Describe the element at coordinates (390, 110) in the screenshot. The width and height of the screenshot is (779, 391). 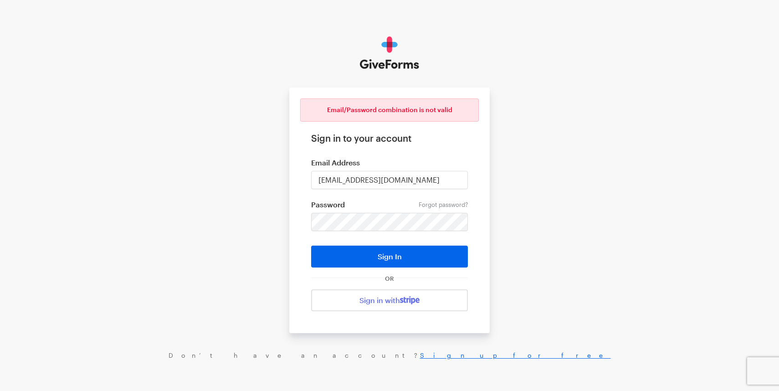
I see `div: Email/Password combination is not valid` at that location.